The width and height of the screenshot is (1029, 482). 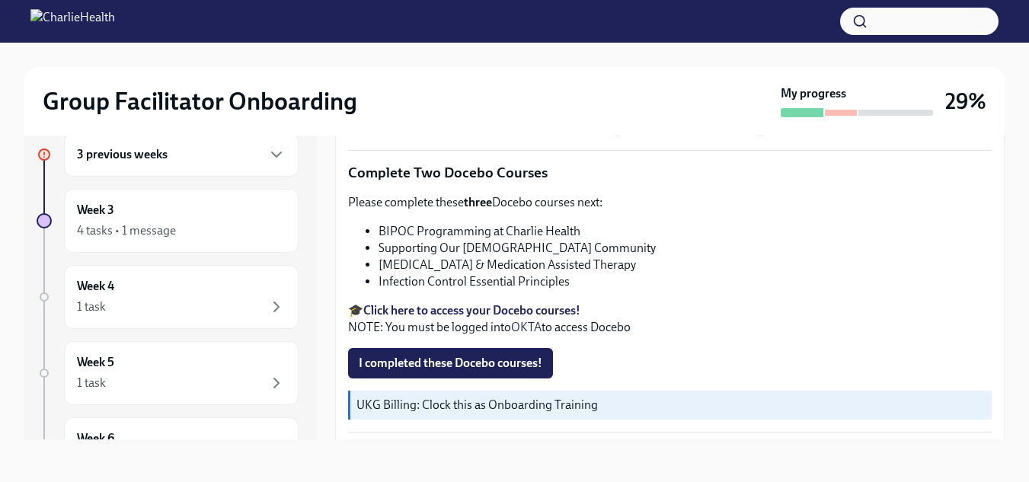 I want to click on h6: 3 previous weeks, so click(x=122, y=155).